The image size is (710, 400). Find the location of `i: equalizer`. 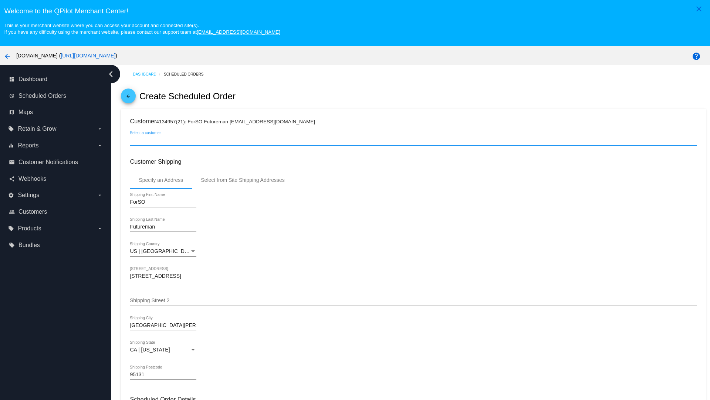

i: equalizer is located at coordinates (11, 145).